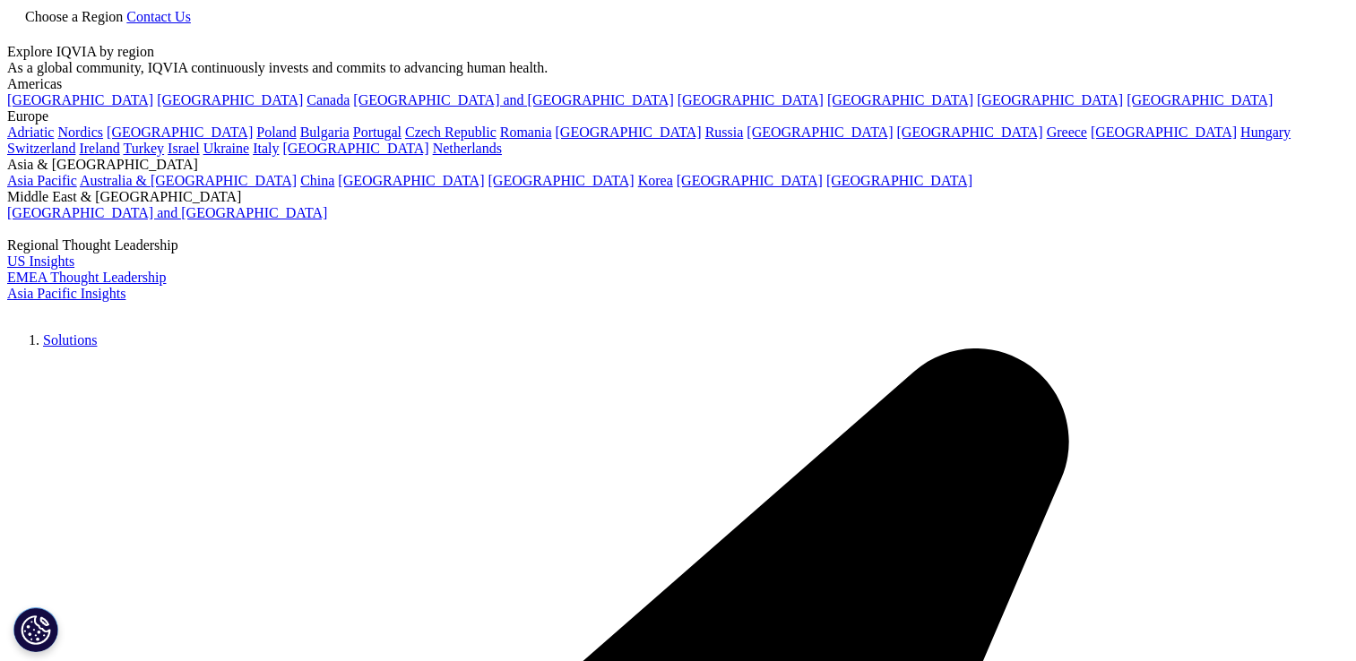  What do you see at coordinates (227, 148) in the screenshot?
I see `a: Ukraine` at bounding box center [227, 148].